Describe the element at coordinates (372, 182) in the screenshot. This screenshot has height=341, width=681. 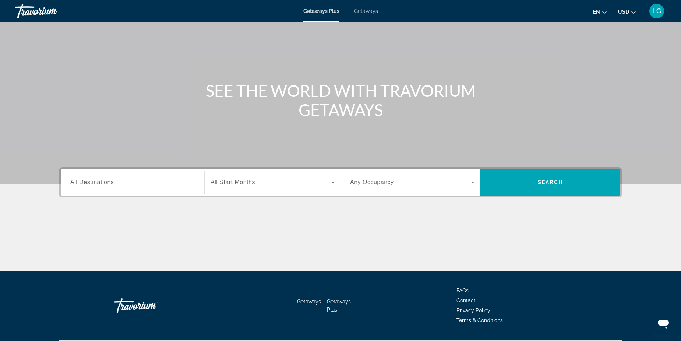
I see `span: Any Occupancy` at that location.